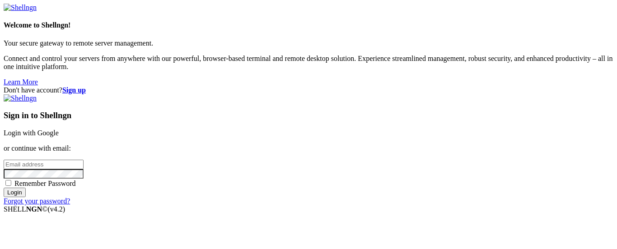 This screenshot has height=249, width=617. I want to click on b: NGN, so click(34, 209).